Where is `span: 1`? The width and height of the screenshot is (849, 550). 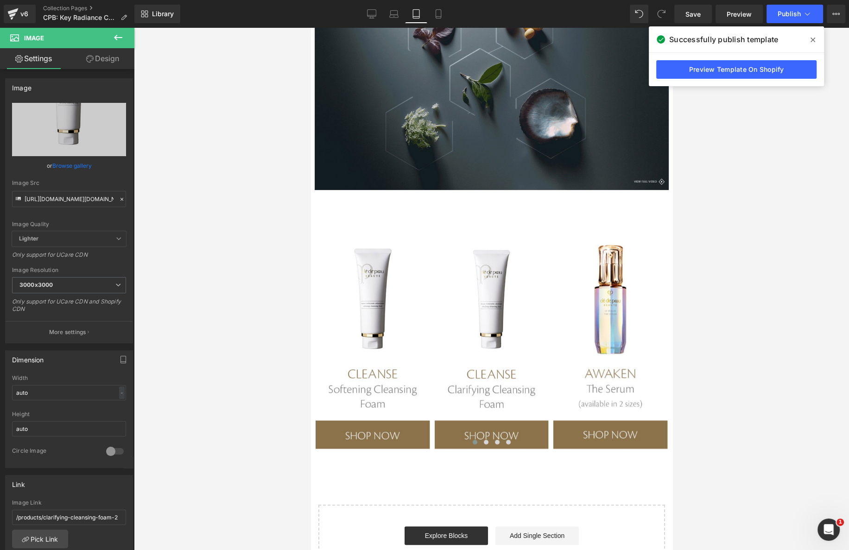
span: 1 is located at coordinates (840, 522).